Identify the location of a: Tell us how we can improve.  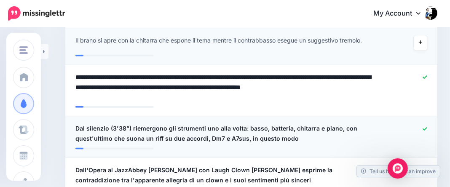
(398, 171).